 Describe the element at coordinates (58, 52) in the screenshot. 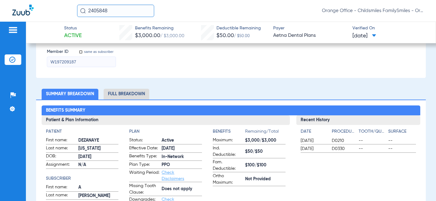

I see `span: Member ID` at that location.